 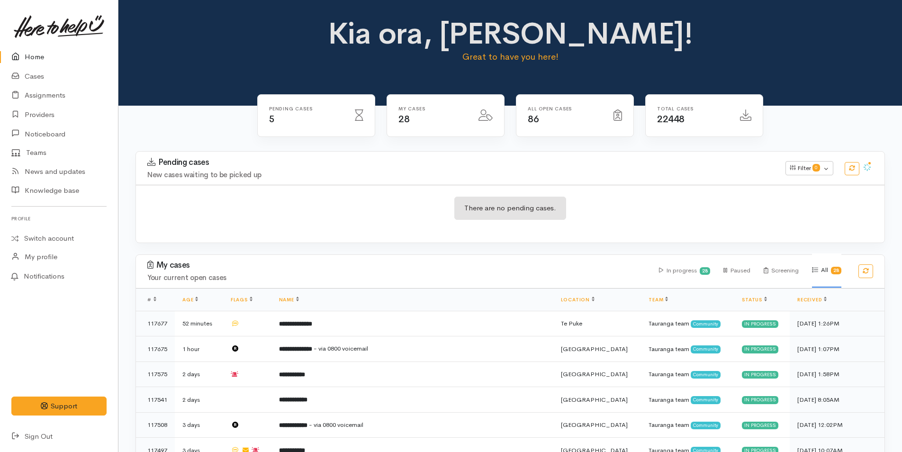 What do you see at coordinates (199, 425) in the screenshot?
I see `td: 3 days` at bounding box center [199, 425].